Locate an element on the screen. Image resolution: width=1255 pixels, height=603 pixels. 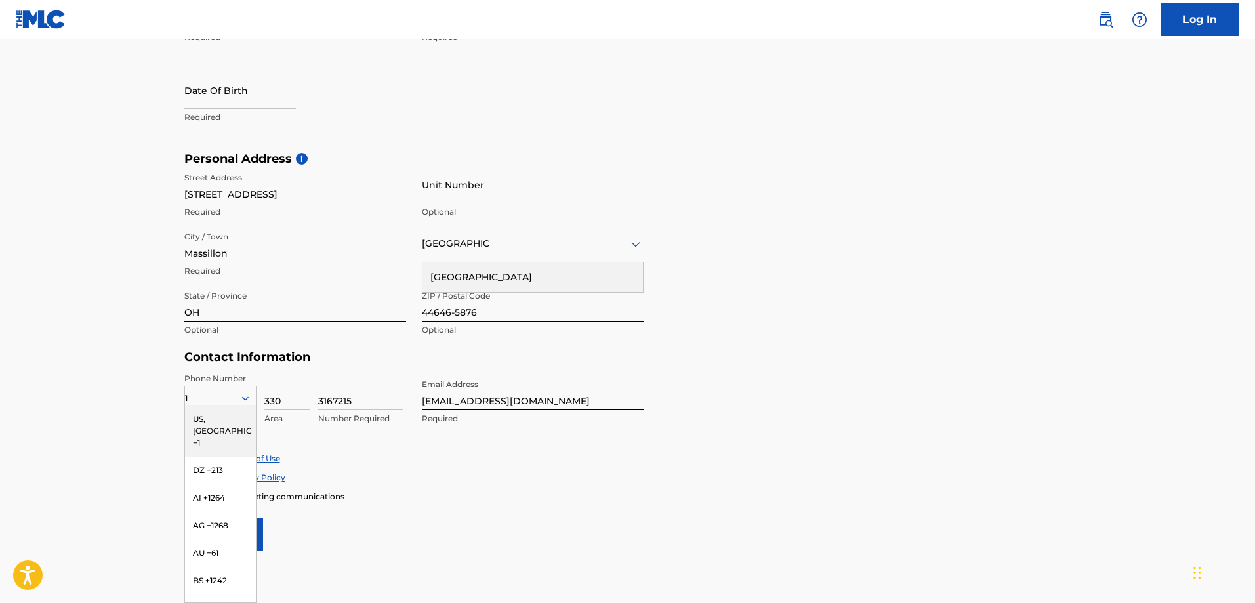
a: Log In is located at coordinates (1200, 20).